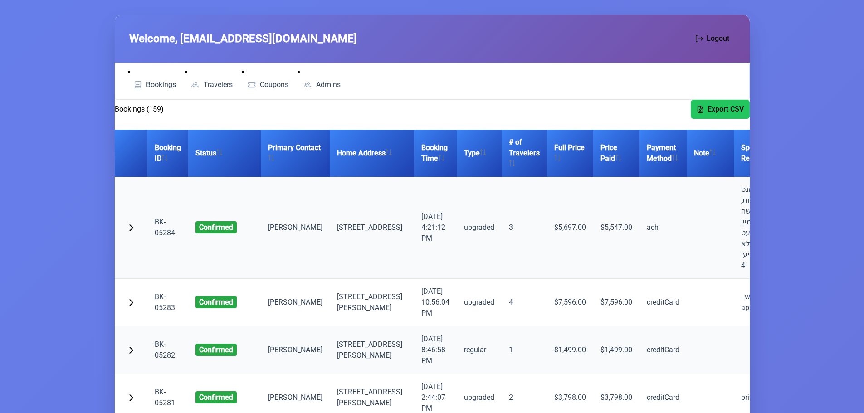  What do you see at coordinates (328, 85) in the screenshot?
I see `span: Admins` at bounding box center [328, 85].